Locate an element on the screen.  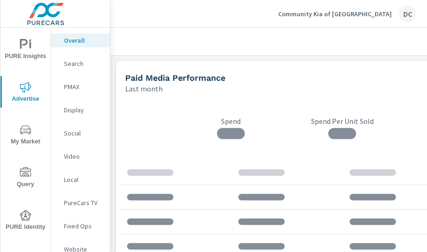
p: Overall is located at coordinates (83, 40).